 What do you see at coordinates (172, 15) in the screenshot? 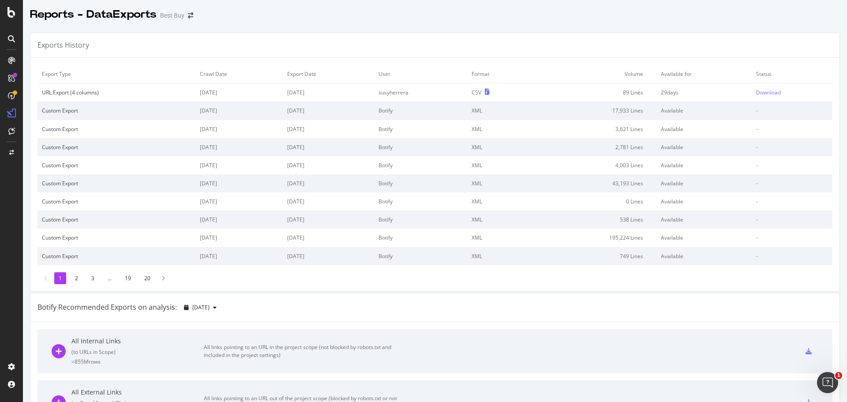
I see `div: Best Buy` at bounding box center [172, 15].